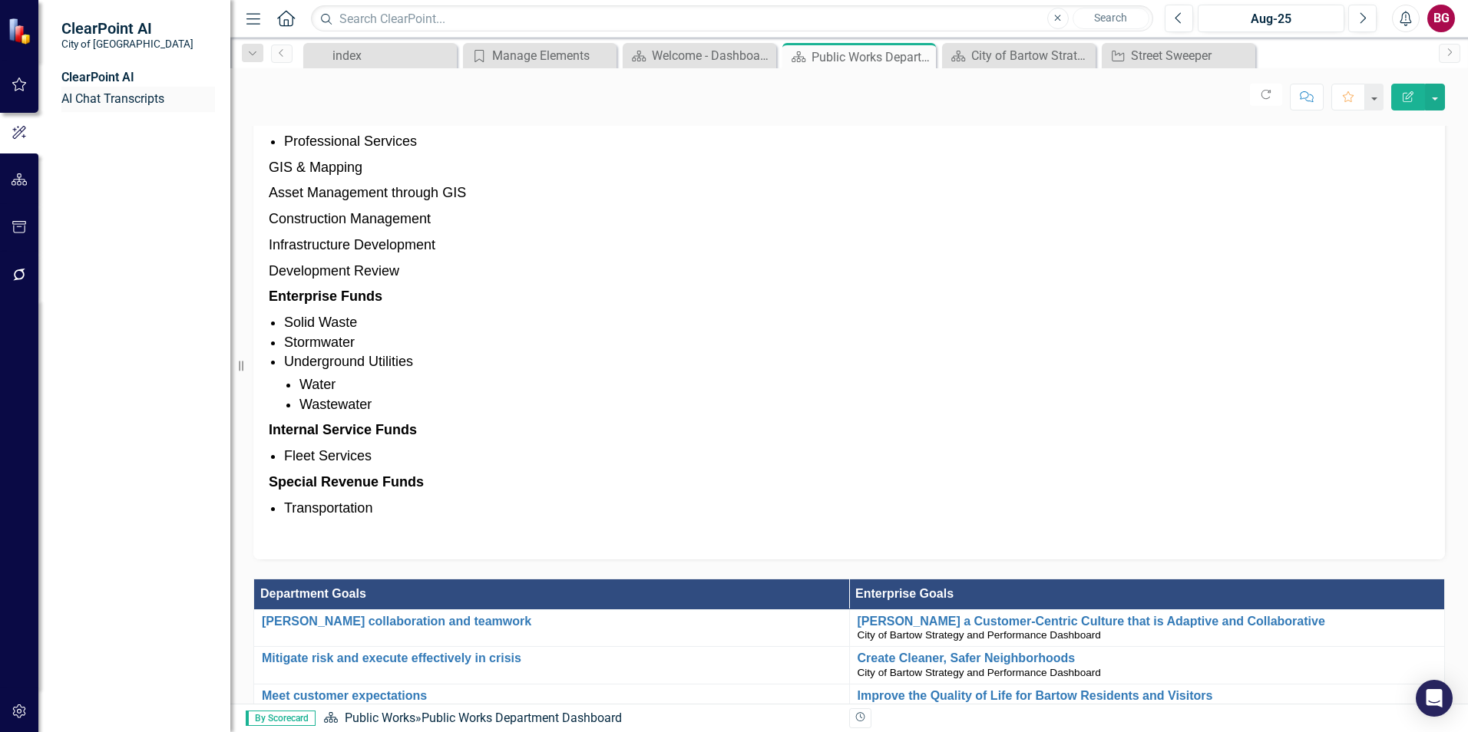 The width and height of the screenshot is (1468, 732). What do you see at coordinates (280, 719) in the screenshot?
I see `span: By Scorecard` at bounding box center [280, 719].